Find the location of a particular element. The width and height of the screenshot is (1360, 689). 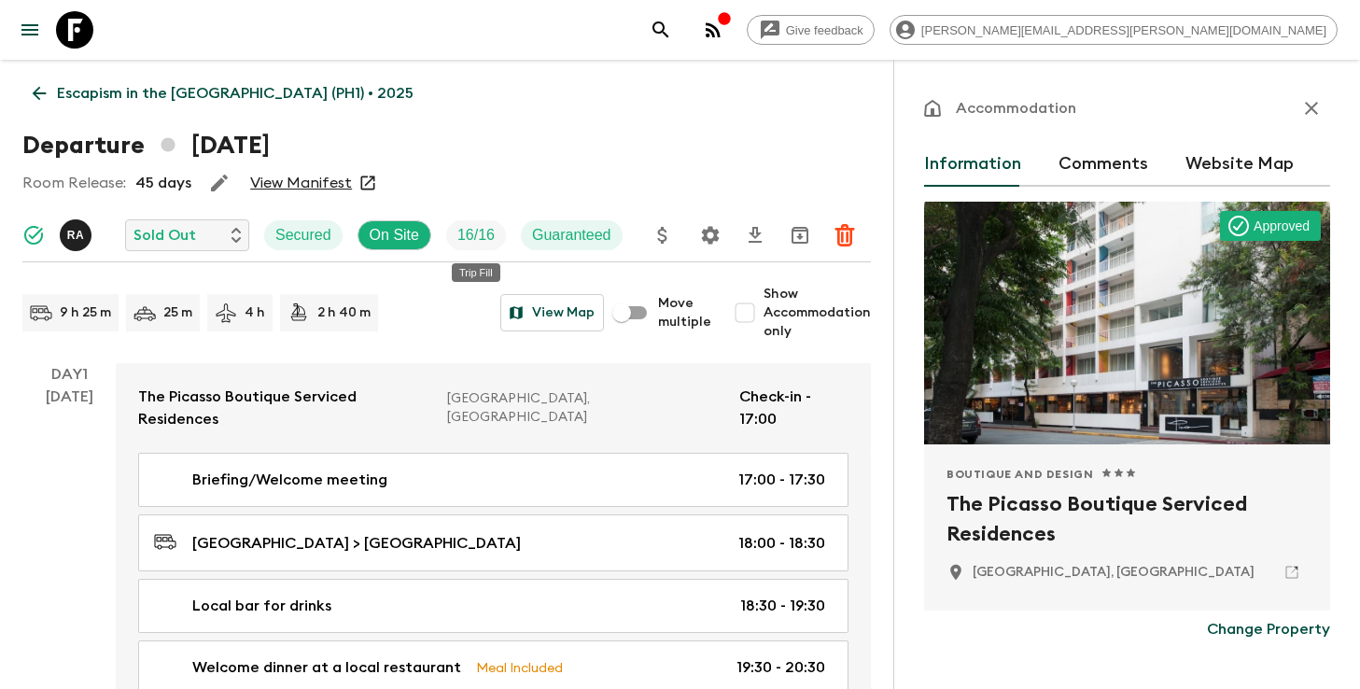

span: Rupert Andres is located at coordinates (77, 232).